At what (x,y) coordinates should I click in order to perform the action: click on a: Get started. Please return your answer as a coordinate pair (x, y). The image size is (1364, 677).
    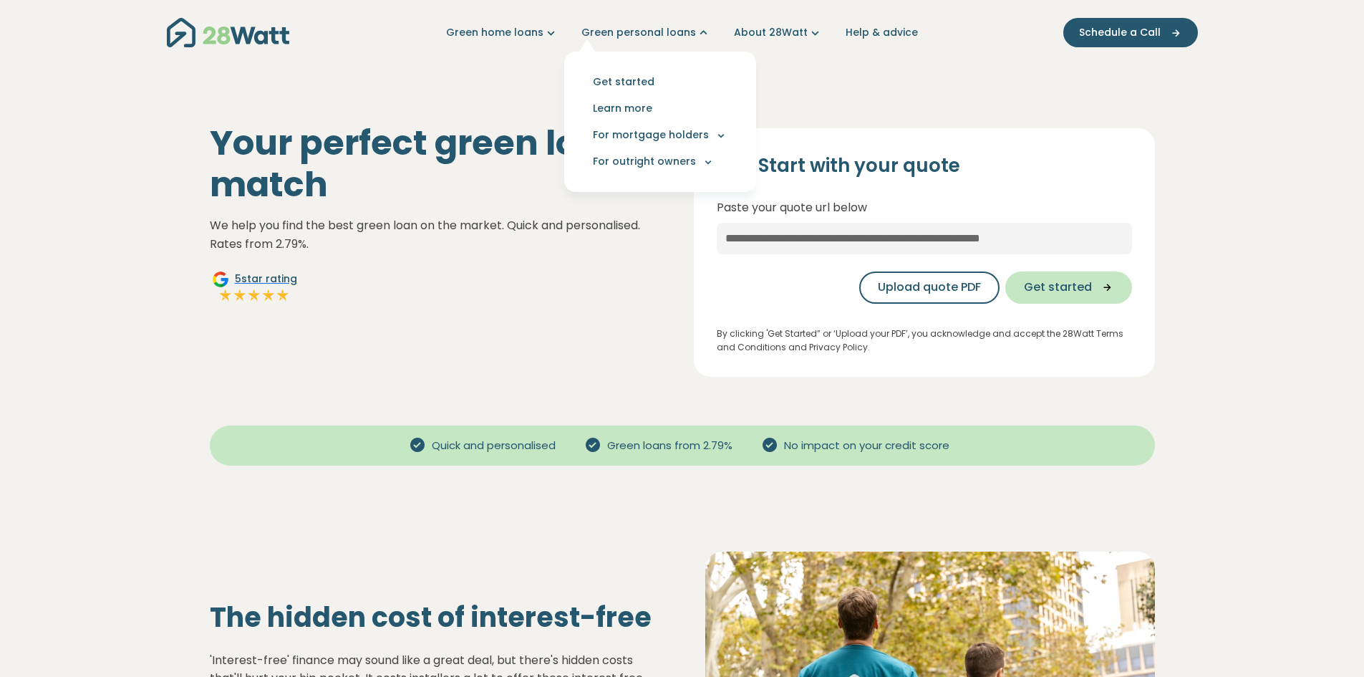
    Looking at the image, I should click on (660, 82).